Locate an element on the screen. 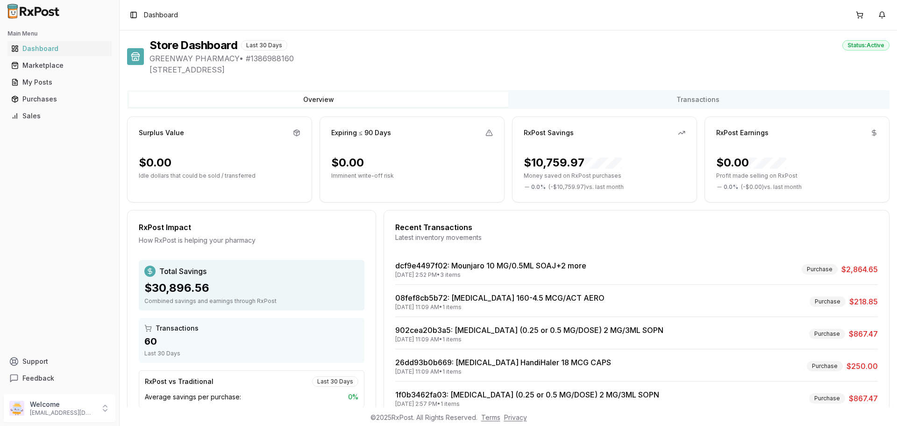 Image resolution: width=897 pixels, height=426 pixels. button: Support is located at coordinates (59, 361).